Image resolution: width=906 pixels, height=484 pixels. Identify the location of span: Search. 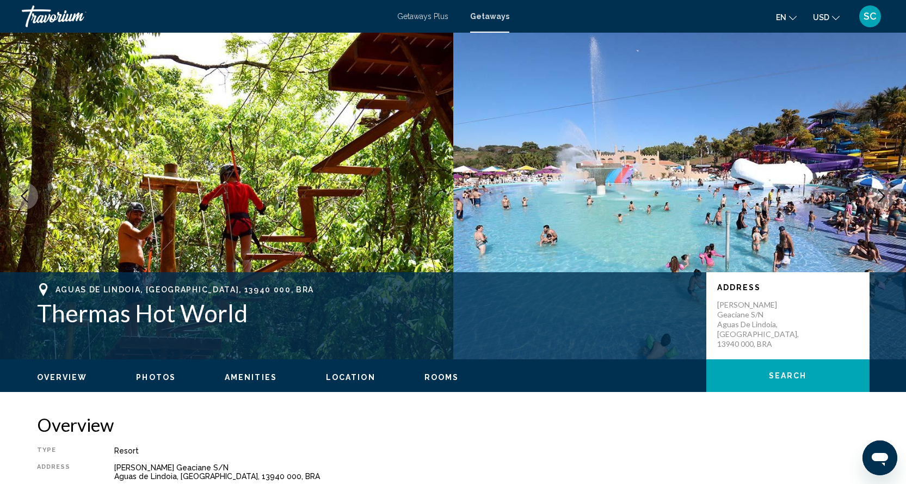
(788, 376).